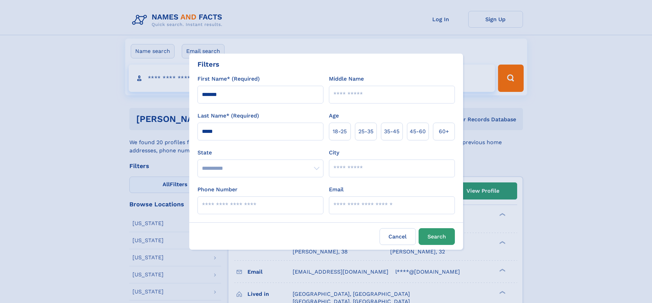 The image size is (652, 303). Describe the element at coordinates (346, 79) in the screenshot. I see `label: Middle Name` at that location.